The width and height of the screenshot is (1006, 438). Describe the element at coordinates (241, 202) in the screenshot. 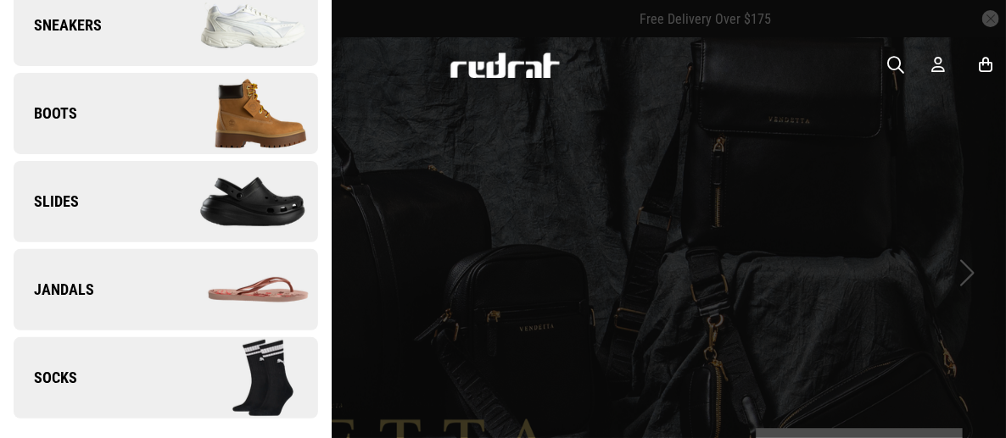

I see `img: Slides` at that location.